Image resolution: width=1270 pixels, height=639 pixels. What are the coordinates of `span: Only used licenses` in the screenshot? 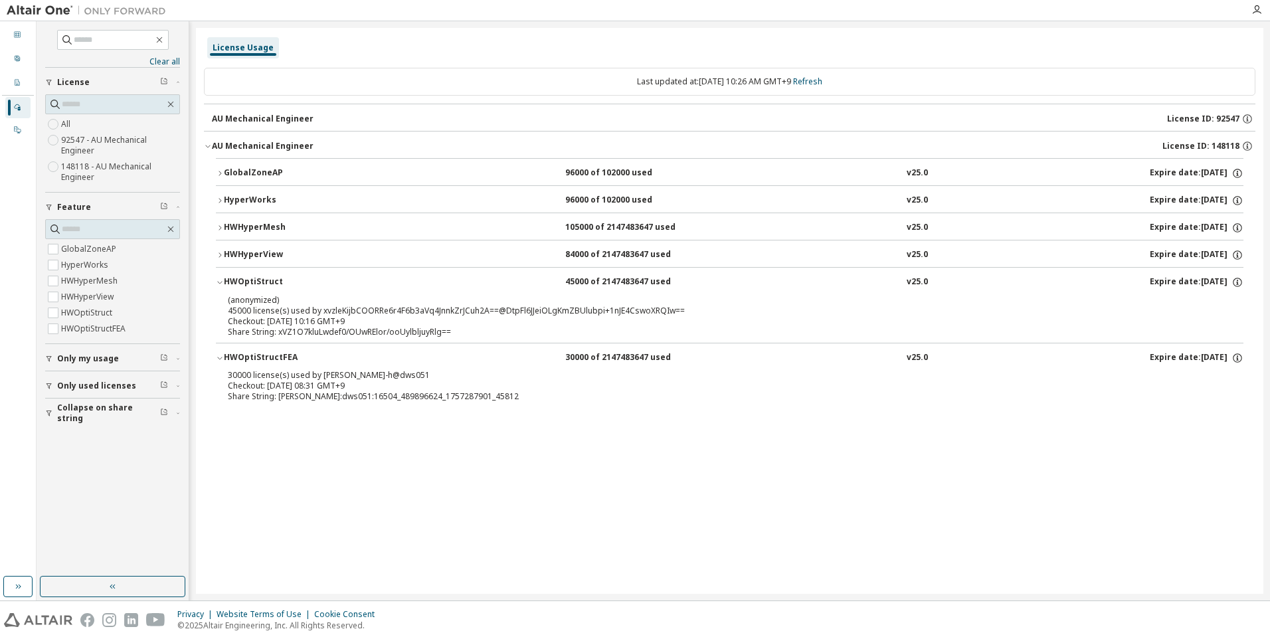 It's located at (96, 386).